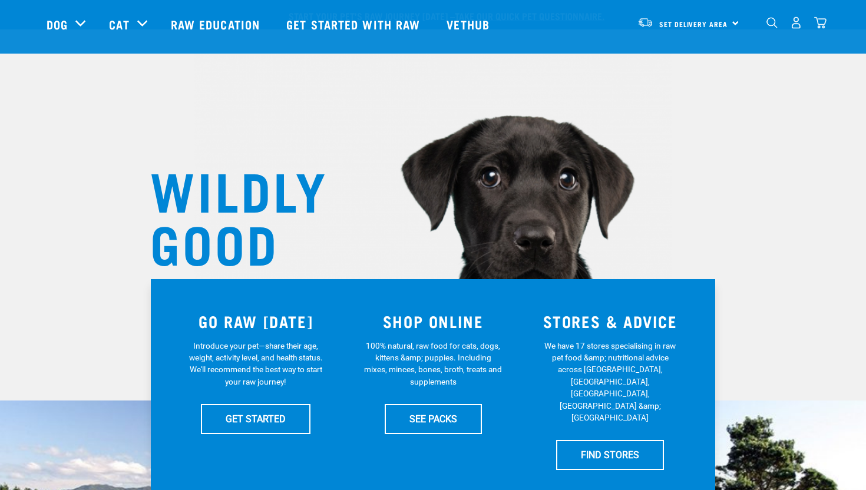 The height and width of the screenshot is (490, 866). I want to click on img: user.png, so click(796, 22).